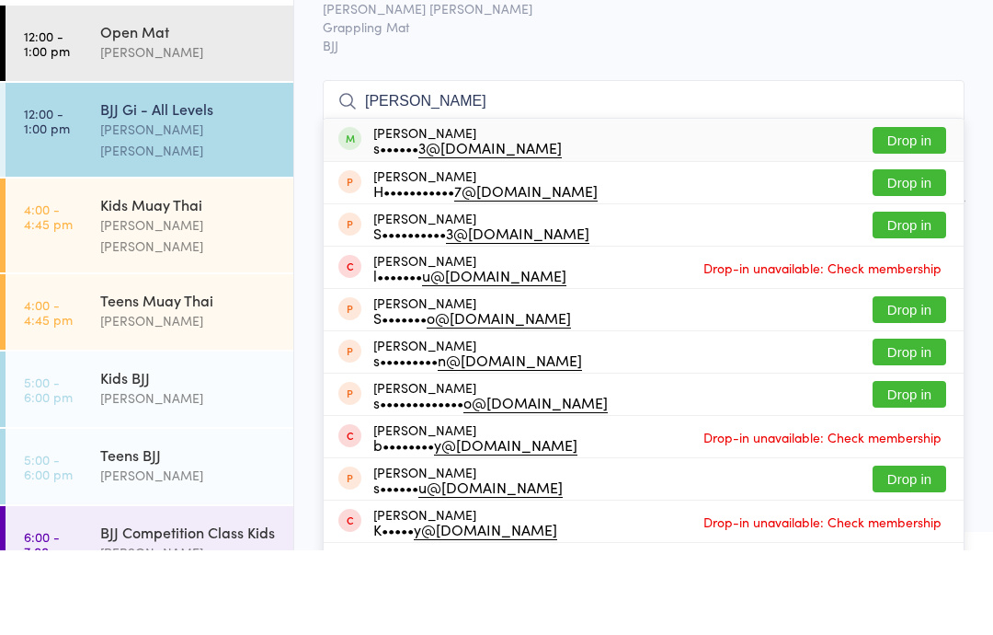 The width and height of the screenshot is (993, 635). I want to click on div: K•••••, so click(465, 613).